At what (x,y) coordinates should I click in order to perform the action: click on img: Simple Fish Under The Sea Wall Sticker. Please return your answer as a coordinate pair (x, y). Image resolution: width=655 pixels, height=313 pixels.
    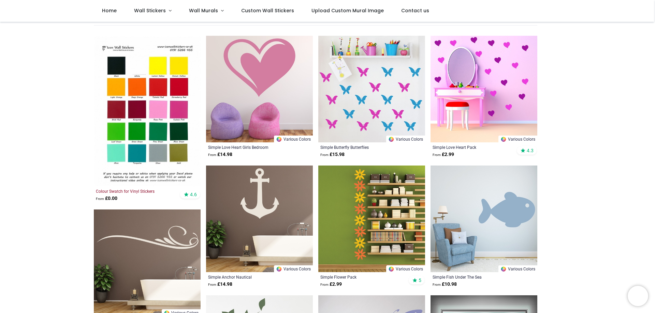
    Looking at the image, I should click on (484, 219).